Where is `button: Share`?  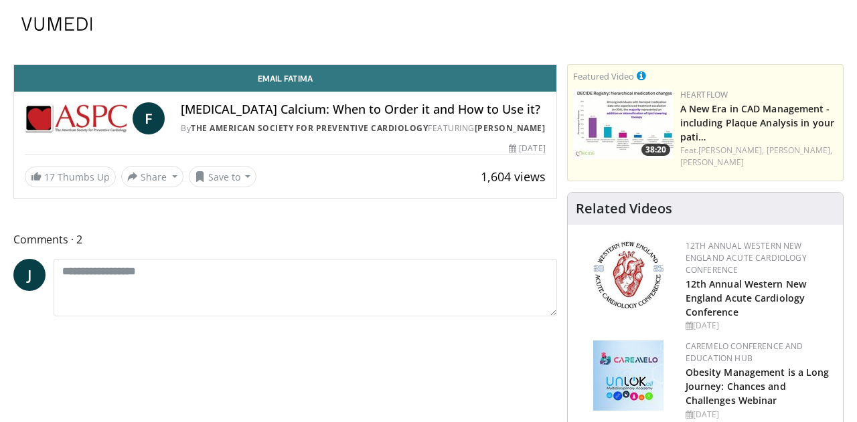
button: Share is located at coordinates (152, 177).